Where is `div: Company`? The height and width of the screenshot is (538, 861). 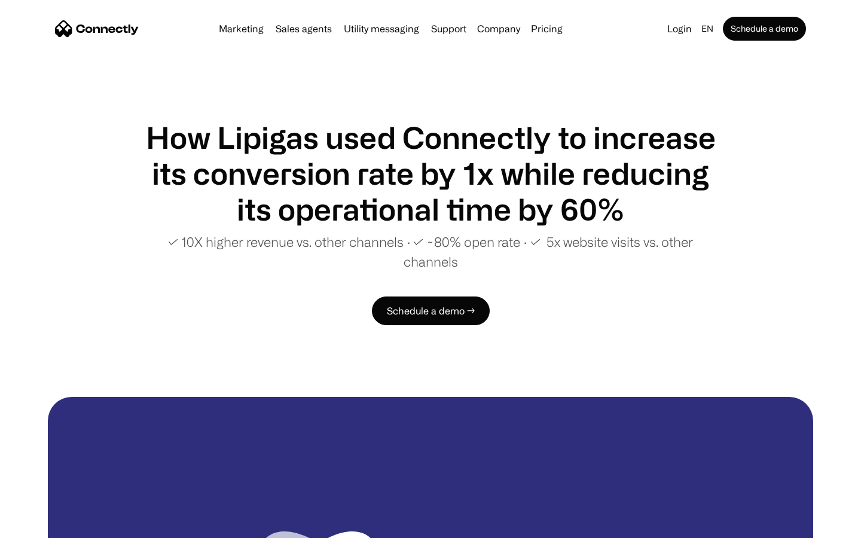
div: Company is located at coordinates (499, 29).